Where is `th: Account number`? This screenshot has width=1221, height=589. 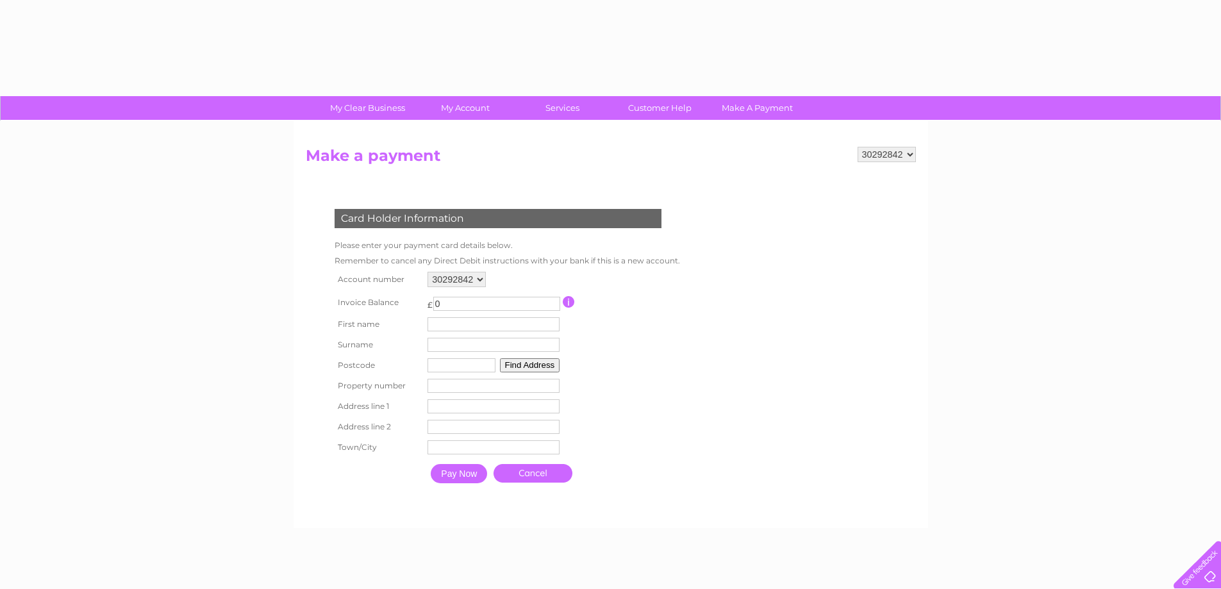 th: Account number is located at coordinates (378, 280).